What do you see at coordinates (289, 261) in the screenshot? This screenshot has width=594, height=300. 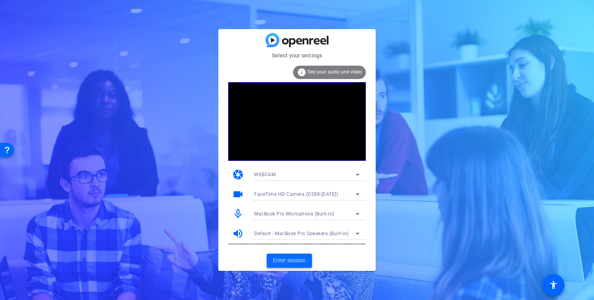 I see `span: Enter session` at bounding box center [289, 261].